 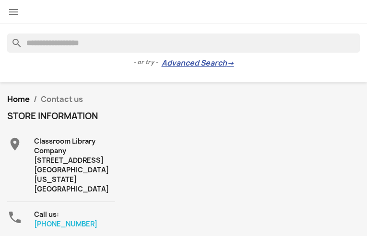 I want to click on input: Search, so click(x=183, y=43).